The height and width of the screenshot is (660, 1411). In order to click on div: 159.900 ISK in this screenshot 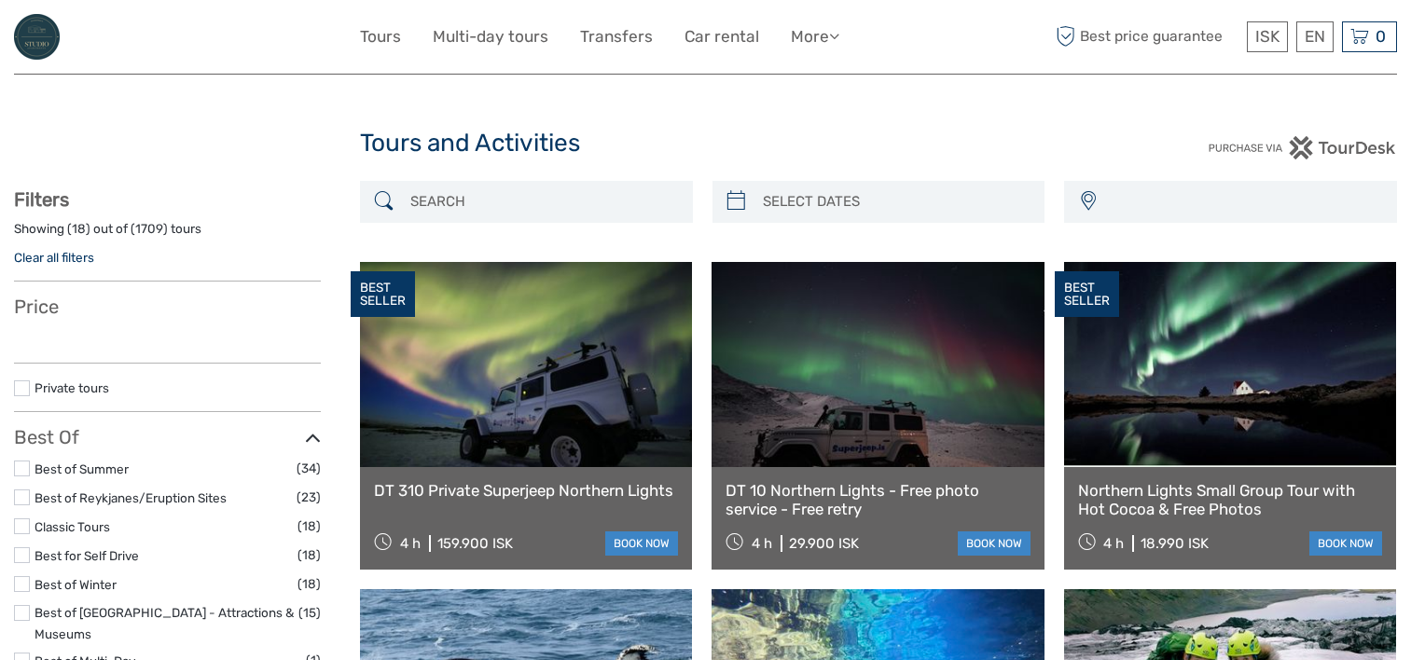, I will do `click(475, 544)`.